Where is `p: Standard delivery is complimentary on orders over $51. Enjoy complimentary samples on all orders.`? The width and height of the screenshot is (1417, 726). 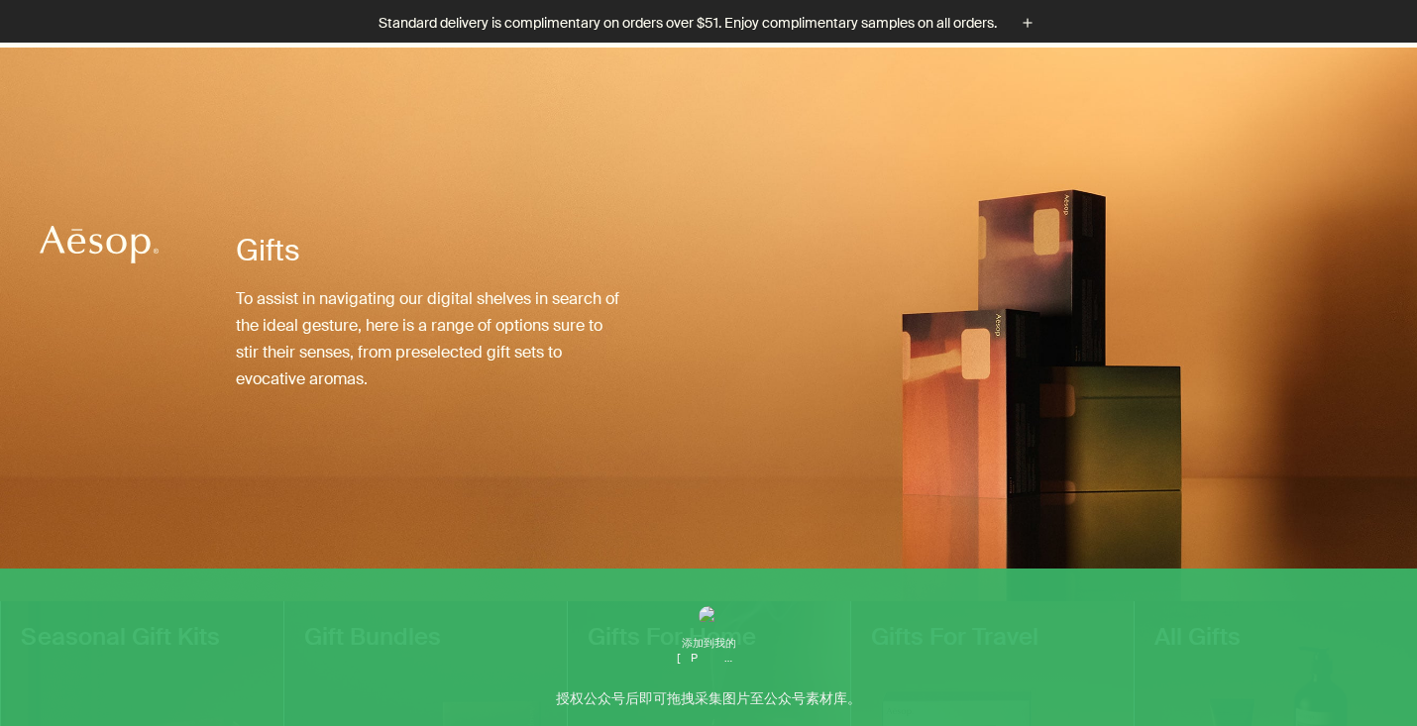
p: Standard delivery is complimentary on orders over $51. Enjoy complimentary samples on all orders. is located at coordinates (688, 23).